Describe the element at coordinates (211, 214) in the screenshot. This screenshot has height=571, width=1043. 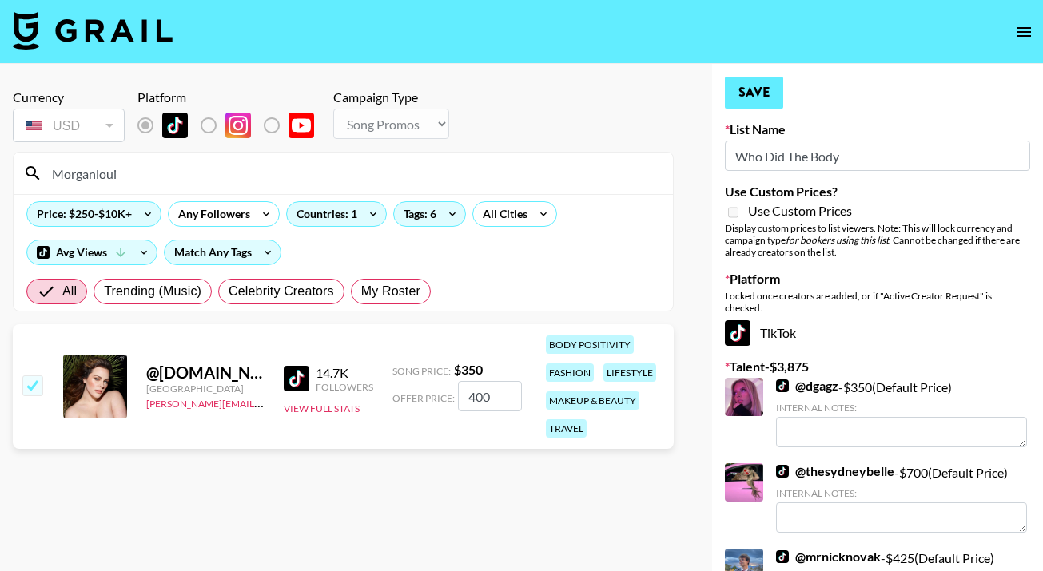
I see `div: Any Followers` at that location.